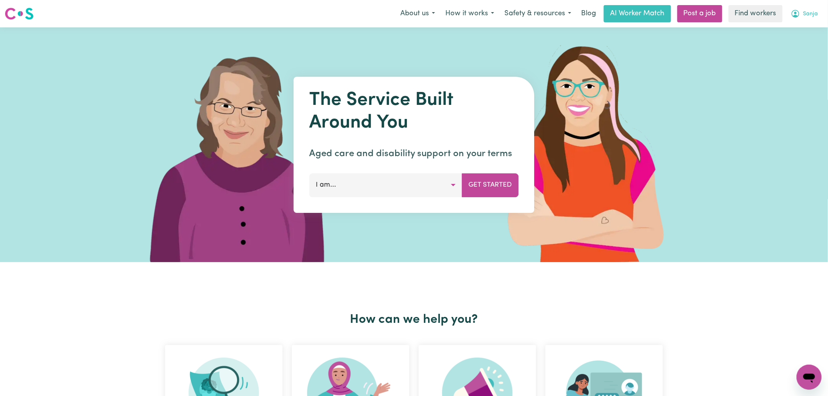 The image size is (828, 396). Describe the element at coordinates (755, 14) in the screenshot. I see `a: Find workers` at that location.